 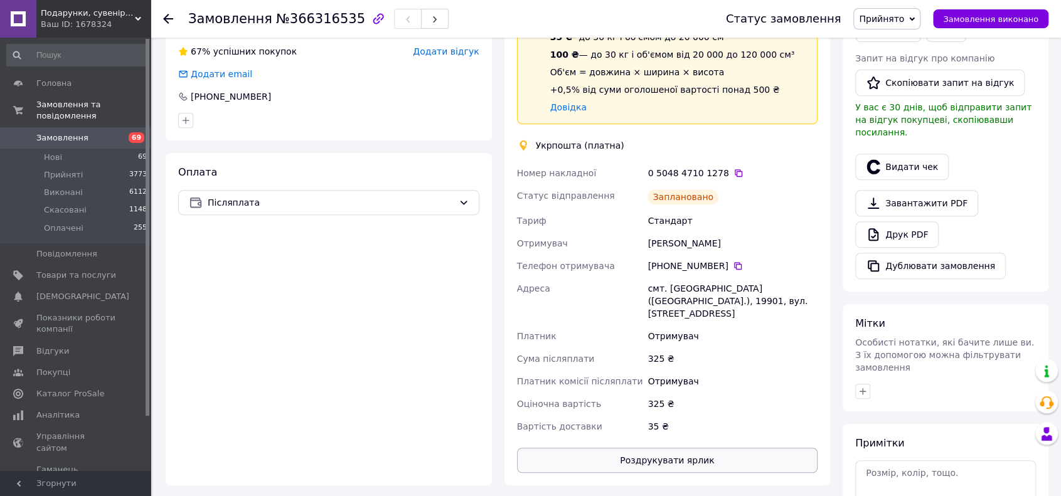 I want to click on span: Телефон отримувача, so click(x=566, y=266).